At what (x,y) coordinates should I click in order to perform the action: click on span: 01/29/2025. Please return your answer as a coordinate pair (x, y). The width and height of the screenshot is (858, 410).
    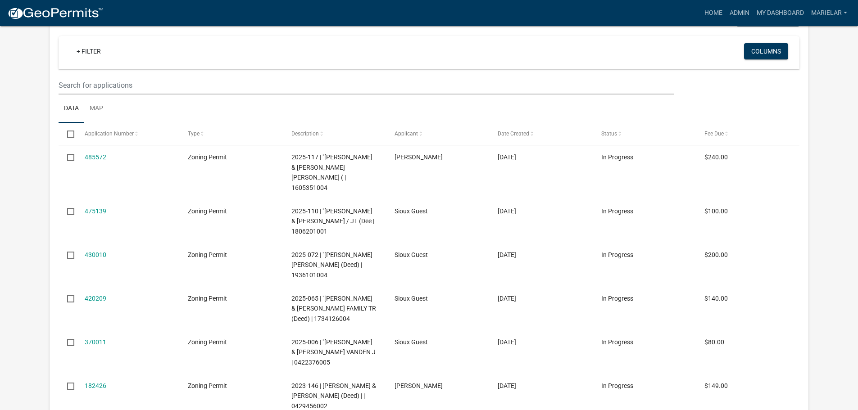
    Looking at the image, I should click on (507, 342).